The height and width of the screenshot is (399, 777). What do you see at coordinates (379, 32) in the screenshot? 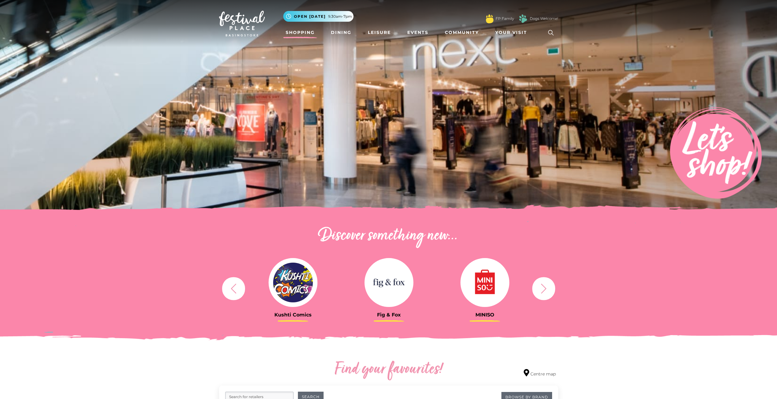
I see `a: Leisure` at bounding box center [379, 32].